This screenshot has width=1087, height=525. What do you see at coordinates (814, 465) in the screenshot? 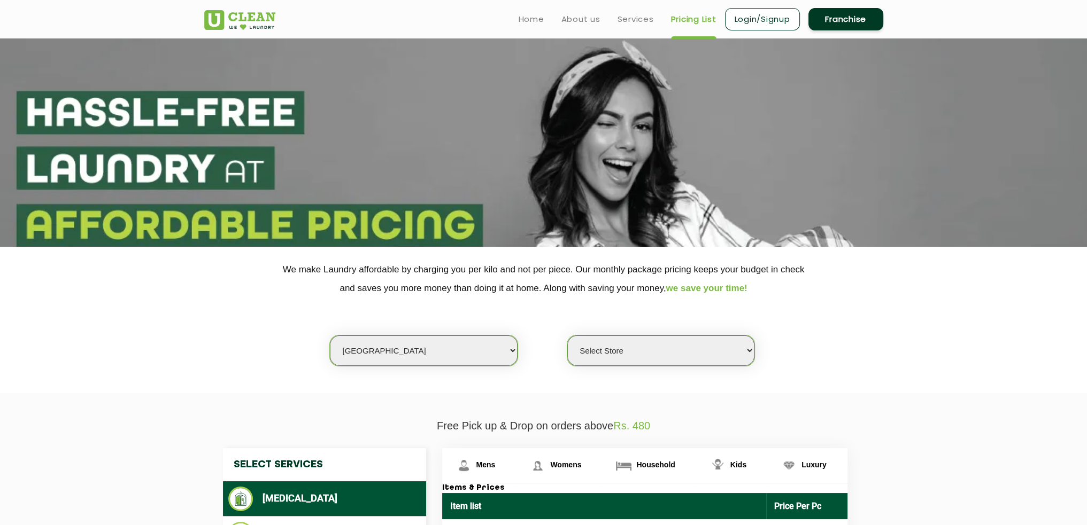
I see `span: Luxury` at bounding box center [814, 465].